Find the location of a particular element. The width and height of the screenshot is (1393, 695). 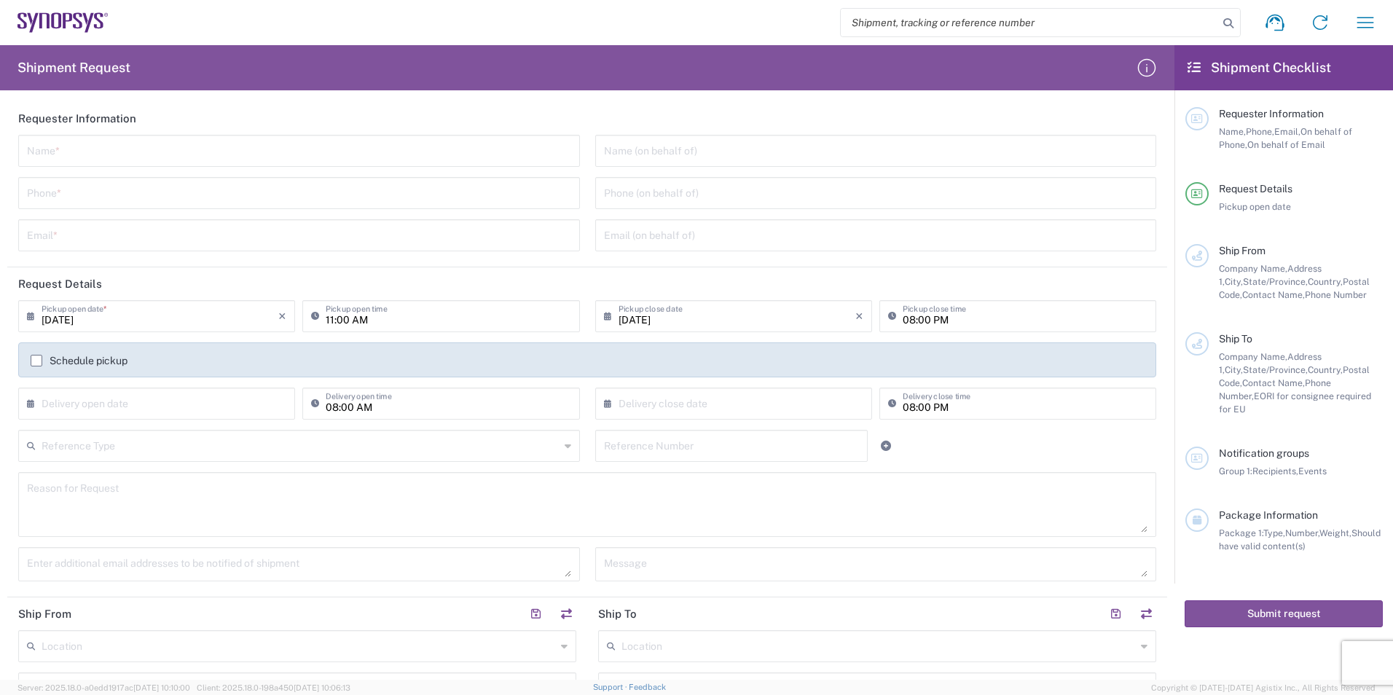

a: Feedback is located at coordinates (647, 687).